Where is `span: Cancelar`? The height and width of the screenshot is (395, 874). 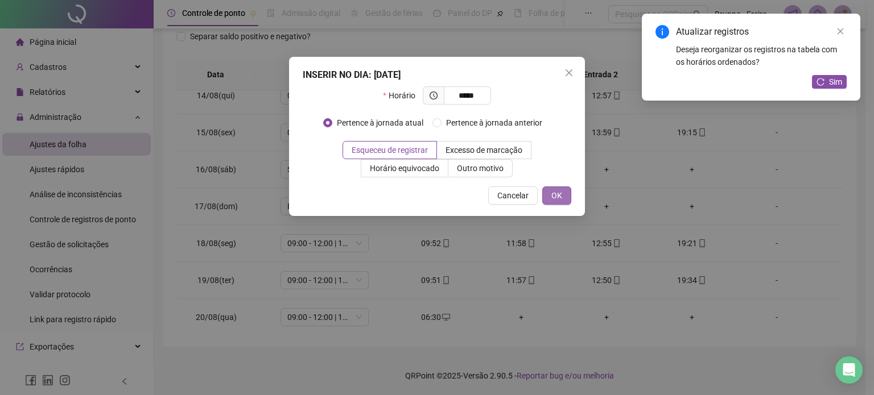 span: Cancelar is located at coordinates (513, 196).